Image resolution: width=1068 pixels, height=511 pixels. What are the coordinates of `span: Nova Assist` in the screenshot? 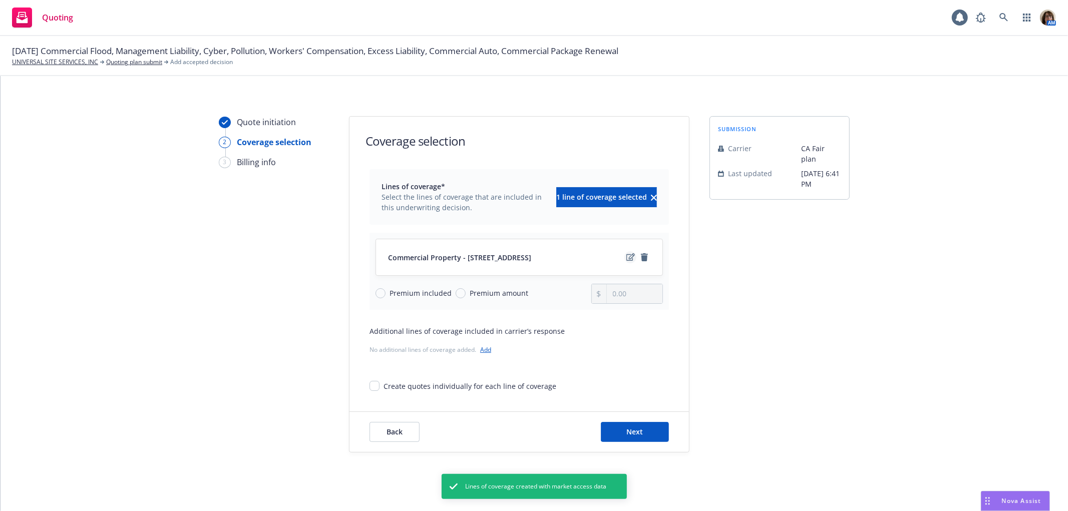 It's located at (1022, 501).